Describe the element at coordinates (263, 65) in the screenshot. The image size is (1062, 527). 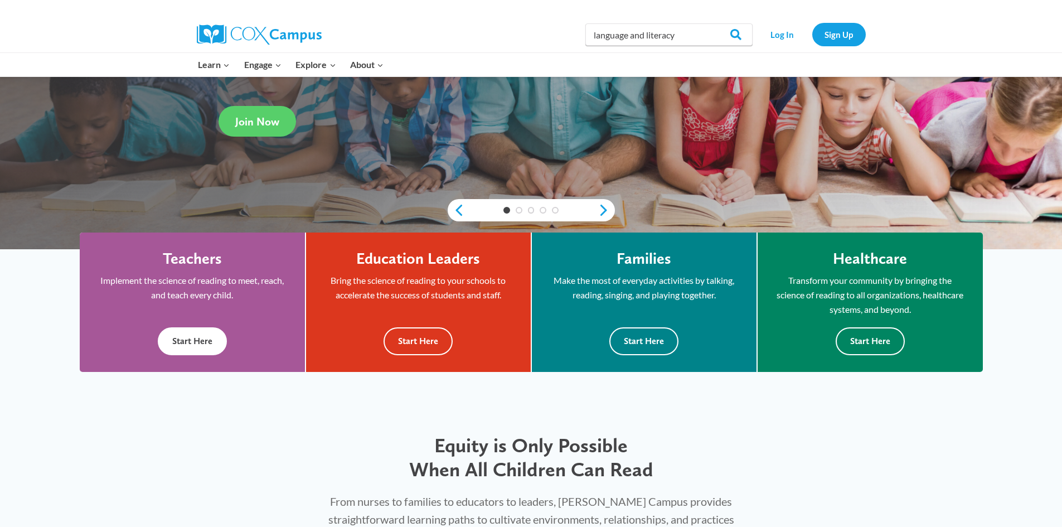
I see `button: Child menu of Engage` at that location.